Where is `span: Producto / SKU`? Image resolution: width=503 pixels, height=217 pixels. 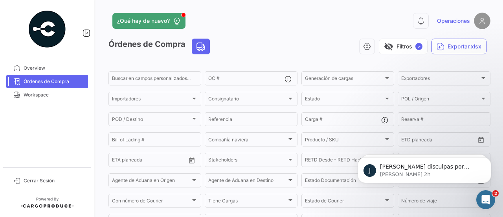 span: Producto / SKU is located at coordinates (344, 140).